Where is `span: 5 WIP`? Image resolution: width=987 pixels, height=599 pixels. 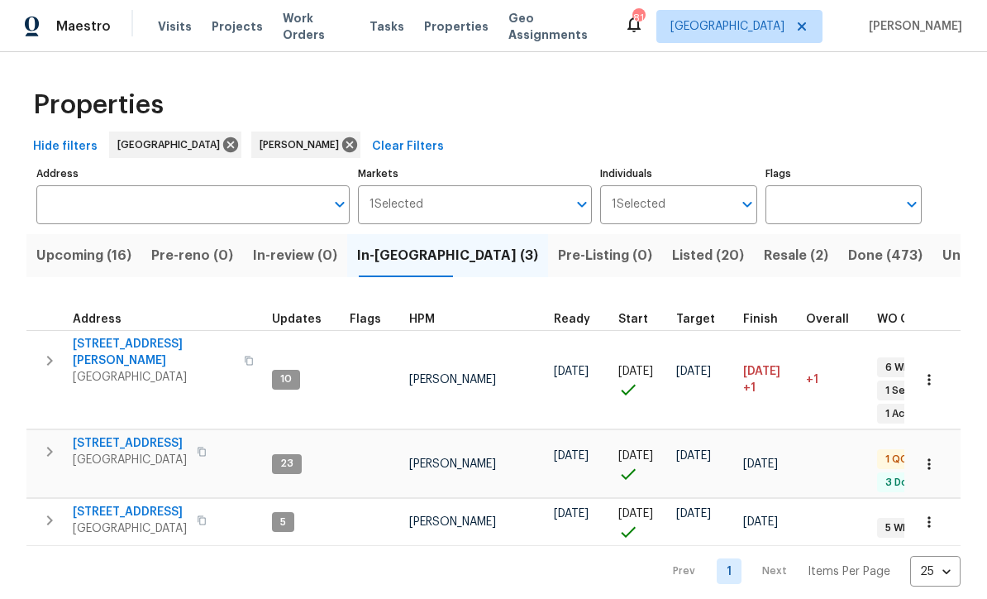 span: 5 WIP is located at coordinates (898, 528).